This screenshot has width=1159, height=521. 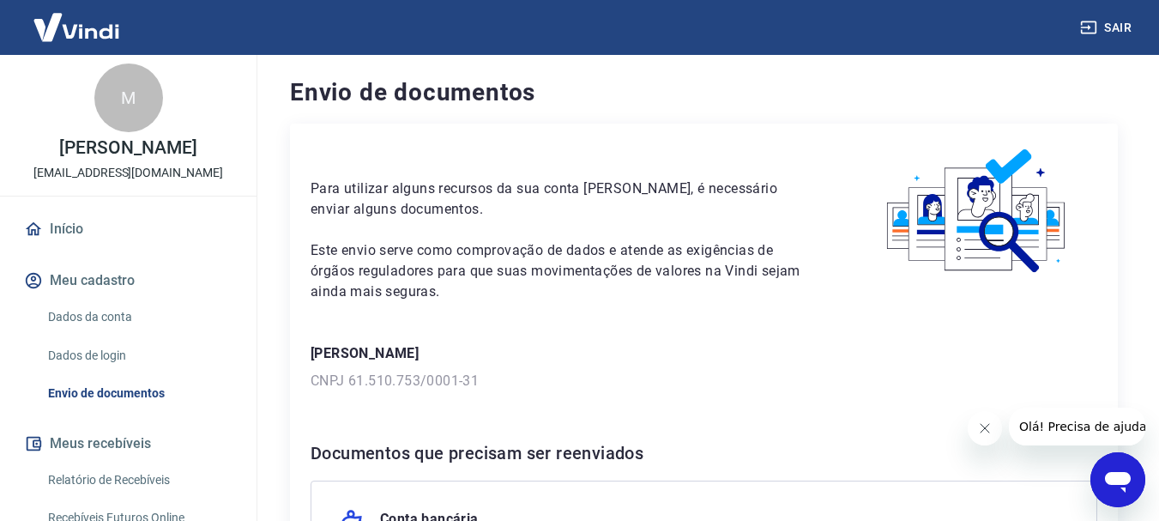 I want to click on a: Início, so click(x=128, y=229).